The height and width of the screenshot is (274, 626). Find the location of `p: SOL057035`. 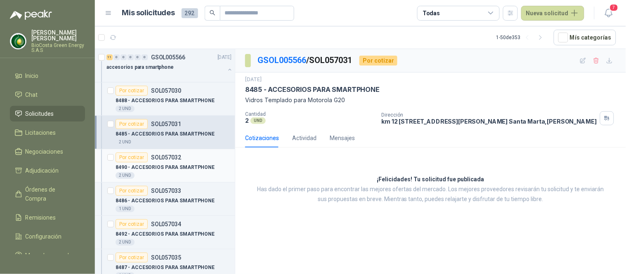

p: SOL057035 is located at coordinates (166, 258).